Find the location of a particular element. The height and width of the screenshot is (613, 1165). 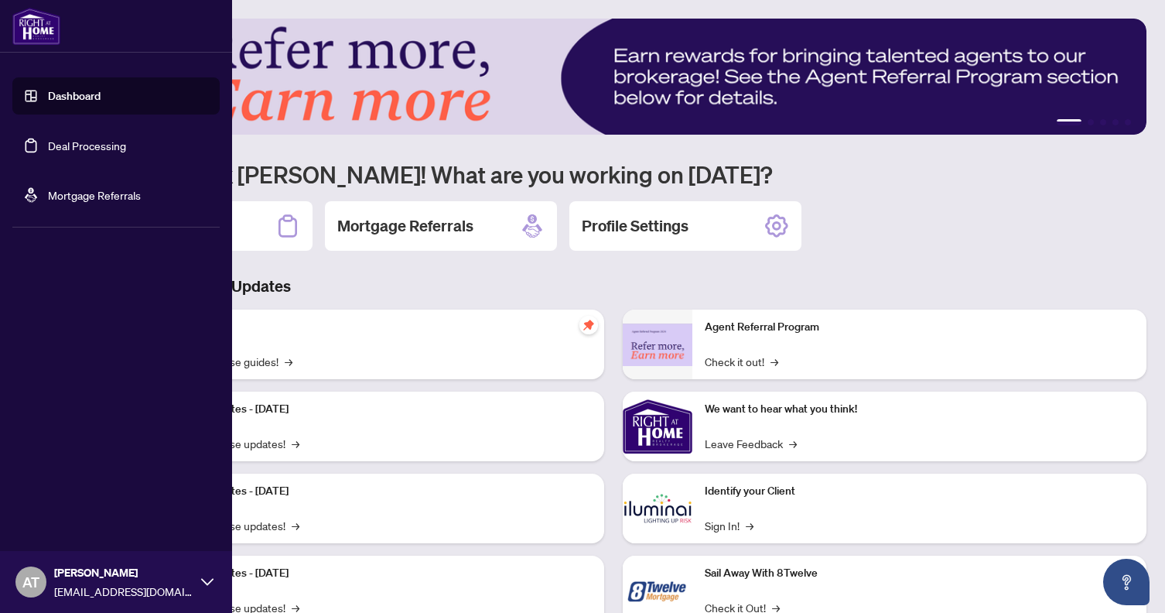

a: Leave Feedback→ is located at coordinates (750, 443).